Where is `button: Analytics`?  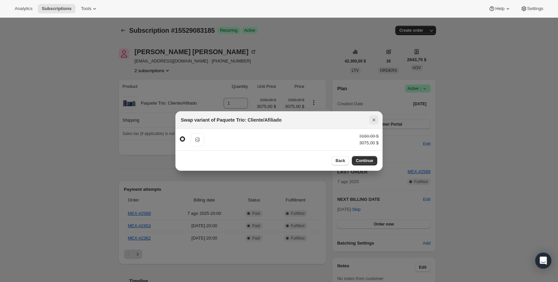 button: Analytics is located at coordinates (23, 9).